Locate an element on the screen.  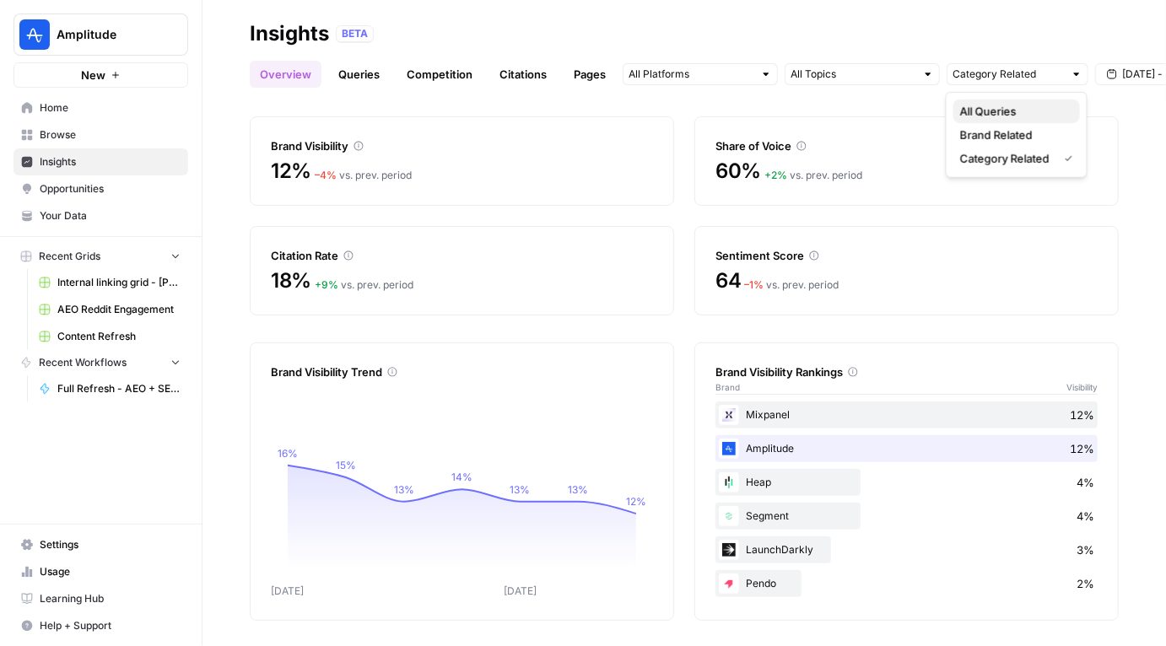
span: + 9 % is located at coordinates (326, 284).